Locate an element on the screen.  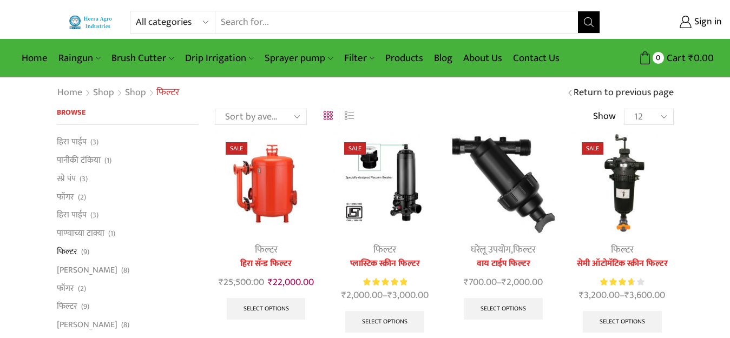
a: Select options for “हिरा सॅन्ड फिल्टर” is located at coordinates (266, 309).